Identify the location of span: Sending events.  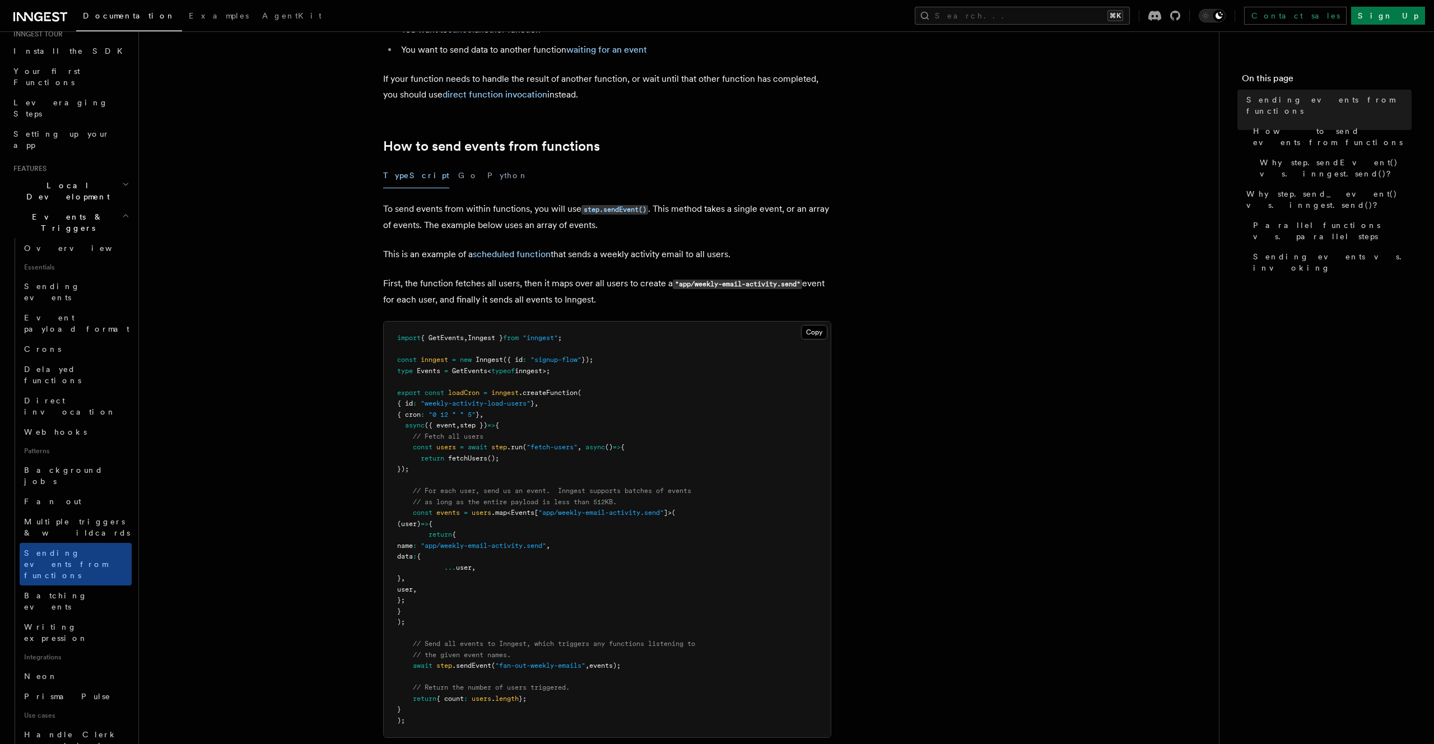
(52, 292).